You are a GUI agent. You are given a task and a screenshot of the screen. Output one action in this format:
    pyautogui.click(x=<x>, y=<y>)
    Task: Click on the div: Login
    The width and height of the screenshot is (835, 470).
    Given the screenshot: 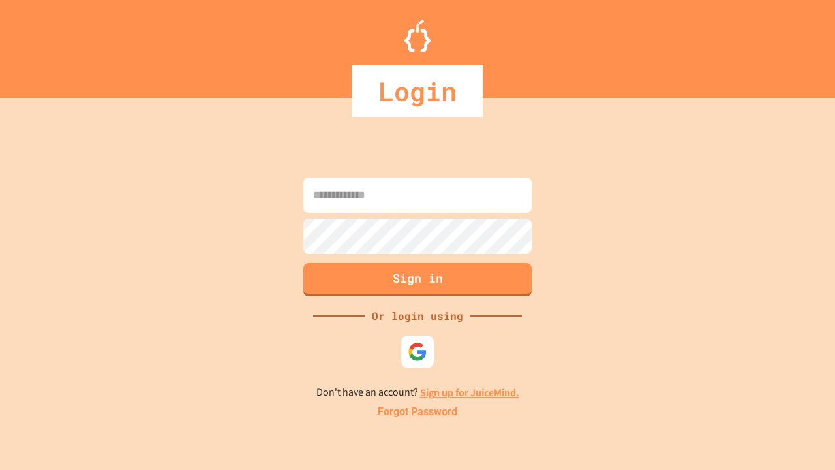 What is the action you would take?
    pyautogui.click(x=418, y=91)
    